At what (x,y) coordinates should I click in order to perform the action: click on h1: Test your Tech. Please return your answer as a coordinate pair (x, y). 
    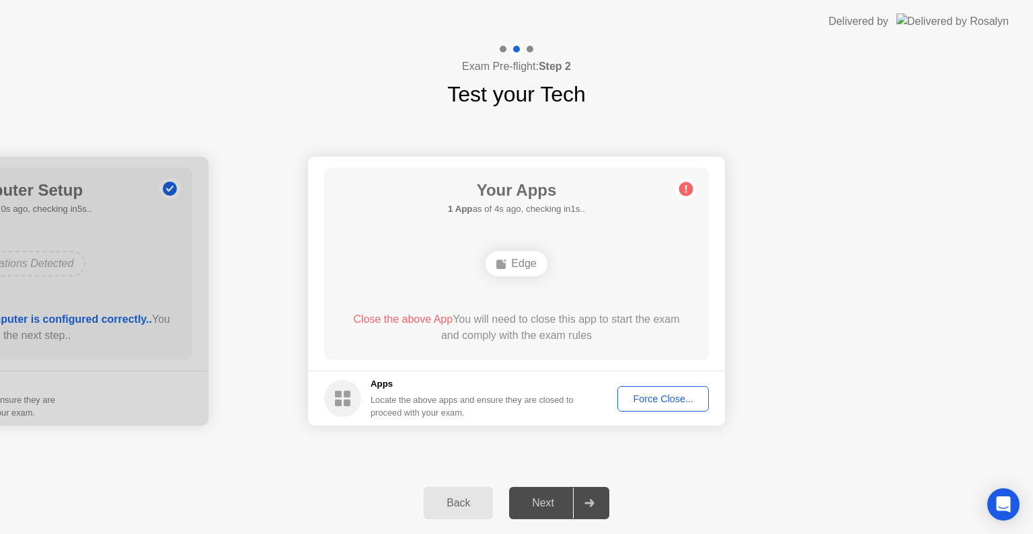
    Looking at the image, I should click on (517, 94).